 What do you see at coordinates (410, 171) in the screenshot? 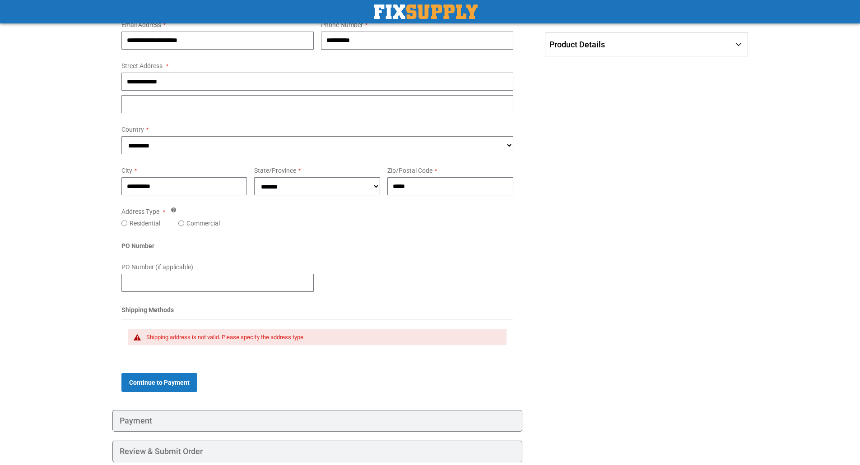
I see `span: Zip/Postal Code` at bounding box center [410, 171].